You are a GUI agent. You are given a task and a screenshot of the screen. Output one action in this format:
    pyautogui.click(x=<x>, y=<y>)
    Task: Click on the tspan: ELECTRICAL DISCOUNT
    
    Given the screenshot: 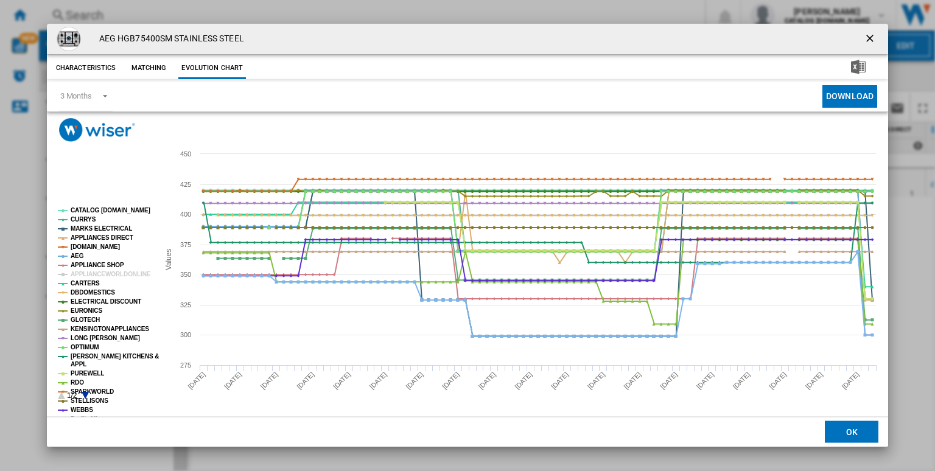 What is the action you would take?
    pyautogui.click(x=106, y=301)
    